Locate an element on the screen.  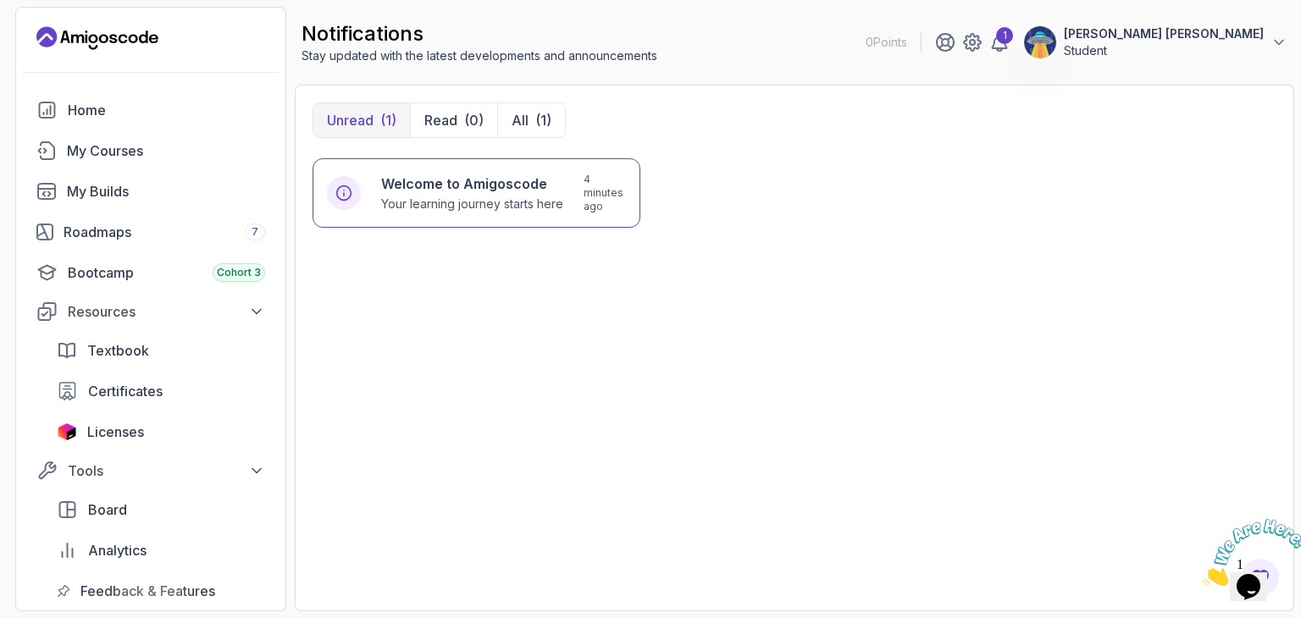
span: Certificates is located at coordinates (125, 391).